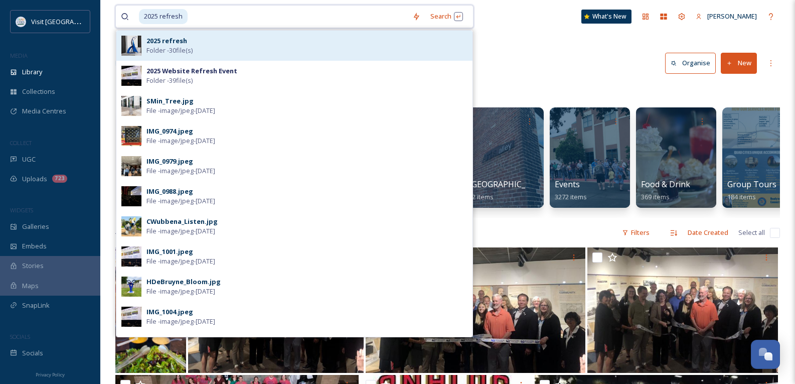 Image resolution: width=795 pixels, height=384 pixels. Describe the element at coordinates (192, 71) in the screenshot. I see `strong: 2025 Website Refresh Event` at that location.